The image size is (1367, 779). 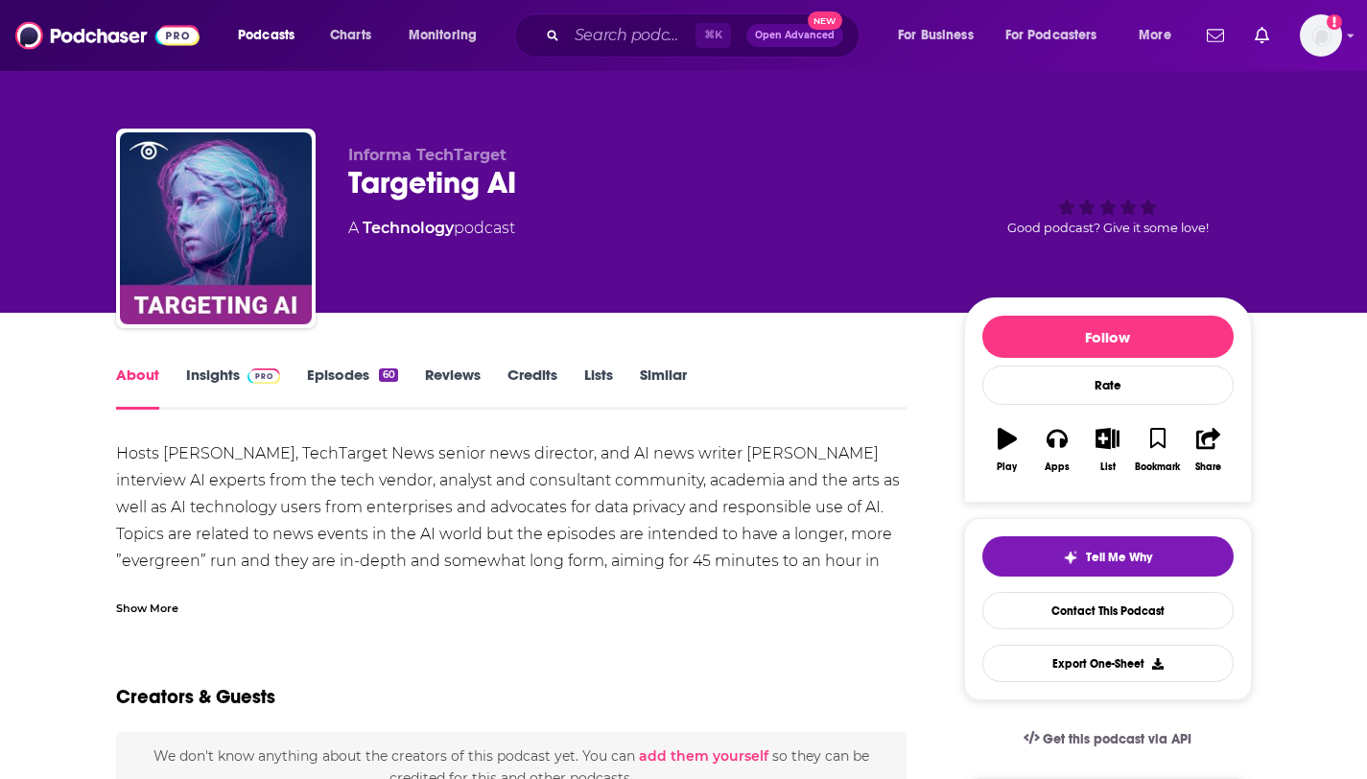 I want to click on svg: Add a profile image, so click(x=1334, y=22).